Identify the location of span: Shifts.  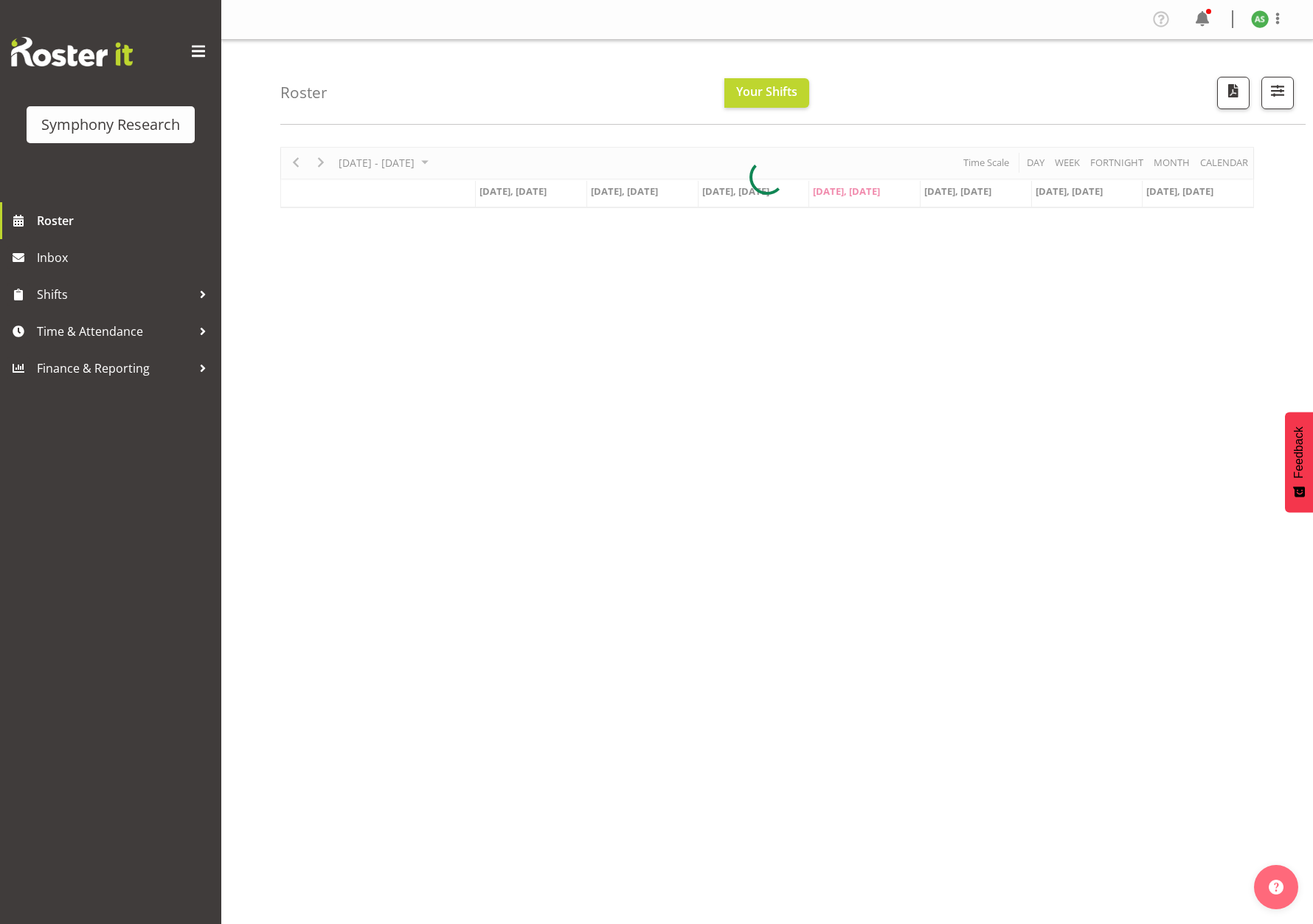
(114, 295).